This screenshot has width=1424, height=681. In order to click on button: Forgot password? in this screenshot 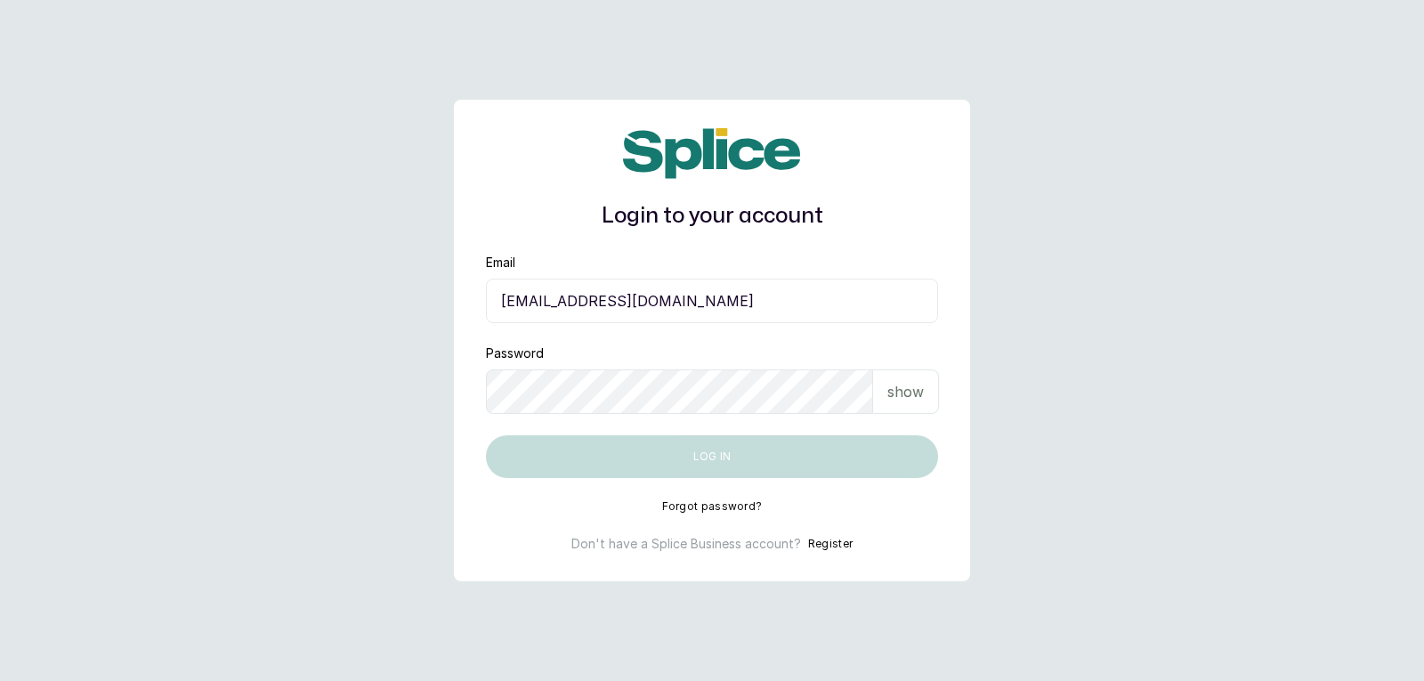, I will do `click(712, 506)`.